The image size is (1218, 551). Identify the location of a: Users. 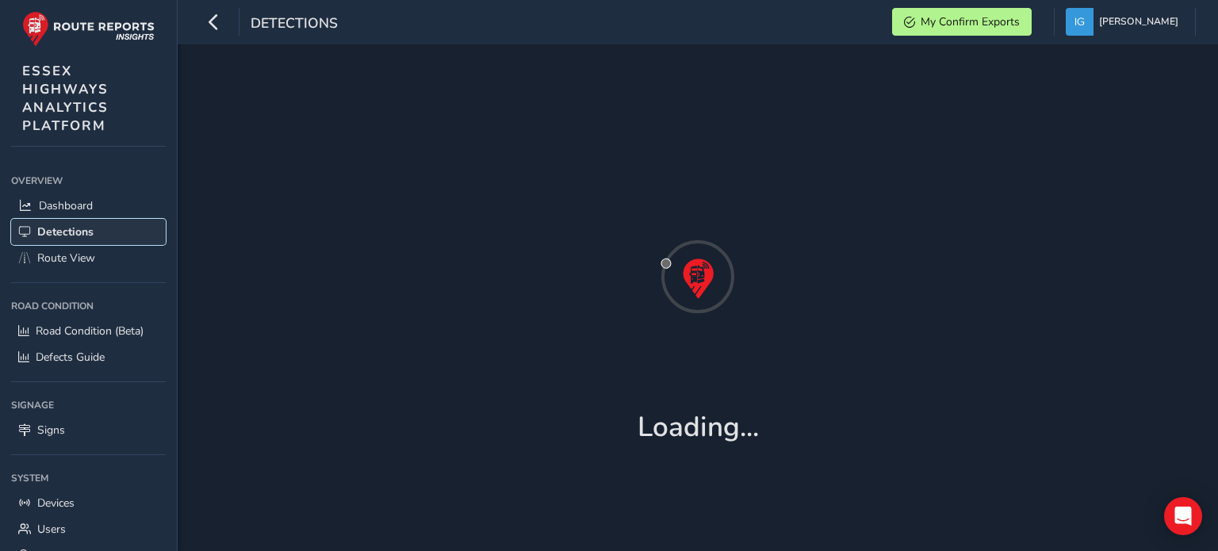
(88, 529).